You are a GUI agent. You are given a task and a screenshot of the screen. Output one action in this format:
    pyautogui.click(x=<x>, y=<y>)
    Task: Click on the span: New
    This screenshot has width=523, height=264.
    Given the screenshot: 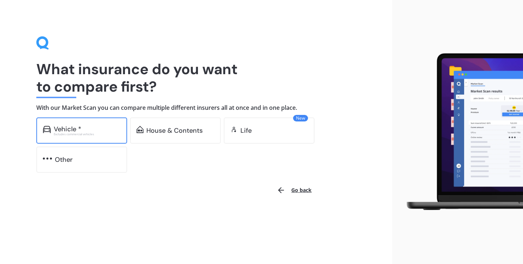 What is the action you would take?
    pyautogui.click(x=300, y=118)
    